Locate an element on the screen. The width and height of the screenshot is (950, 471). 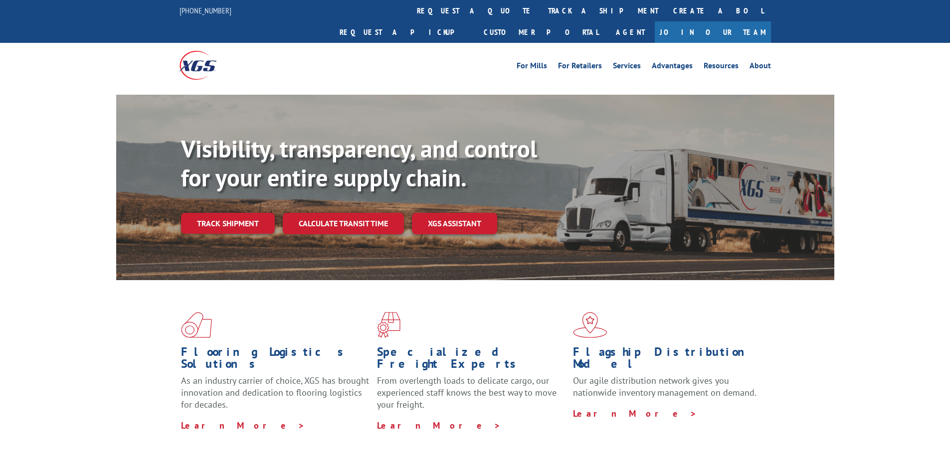
a: XGS ASSISTANT is located at coordinates (454, 223).